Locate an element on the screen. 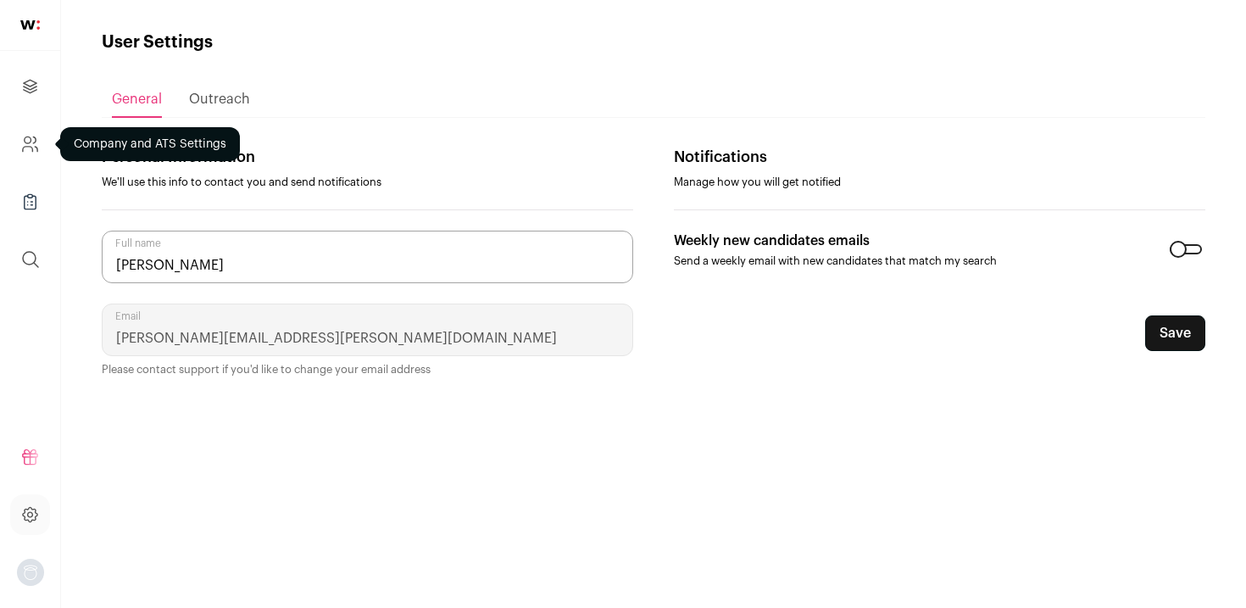 This screenshot has height=608, width=1246. p: Weekly new candidates emails is located at coordinates (835, 241).